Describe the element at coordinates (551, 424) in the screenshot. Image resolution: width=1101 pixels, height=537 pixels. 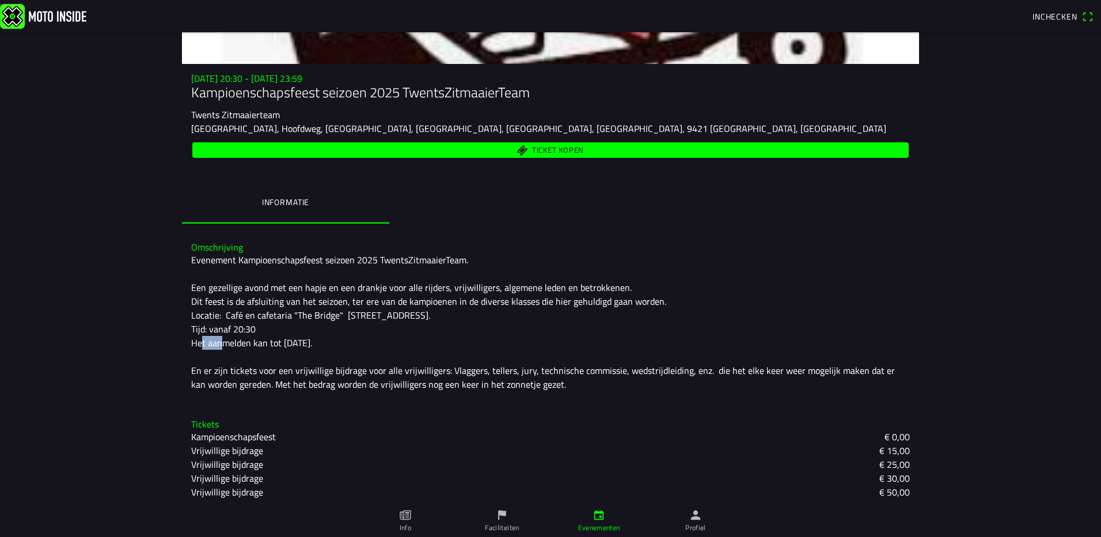
I see `h3: Tickets` at that location.